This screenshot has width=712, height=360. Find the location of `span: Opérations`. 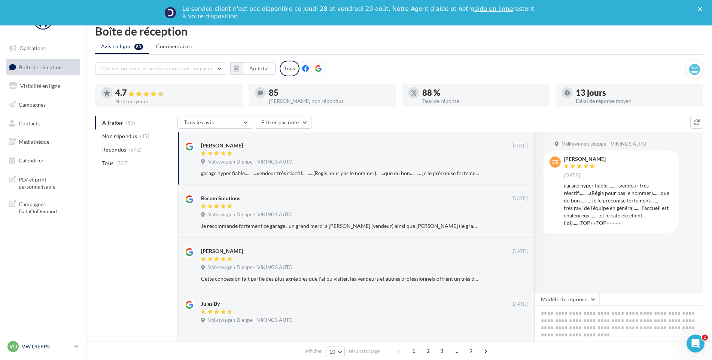

span: Opérations is located at coordinates (33, 48).